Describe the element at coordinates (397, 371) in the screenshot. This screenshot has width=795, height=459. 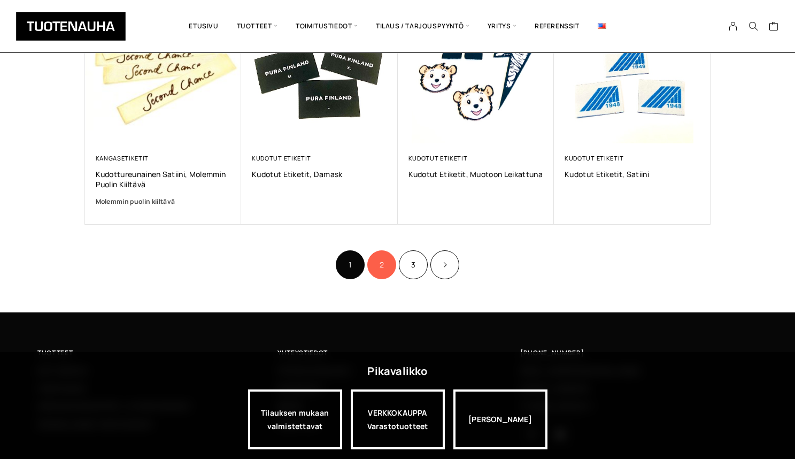
I see `div: Pikavalikko` at that location.